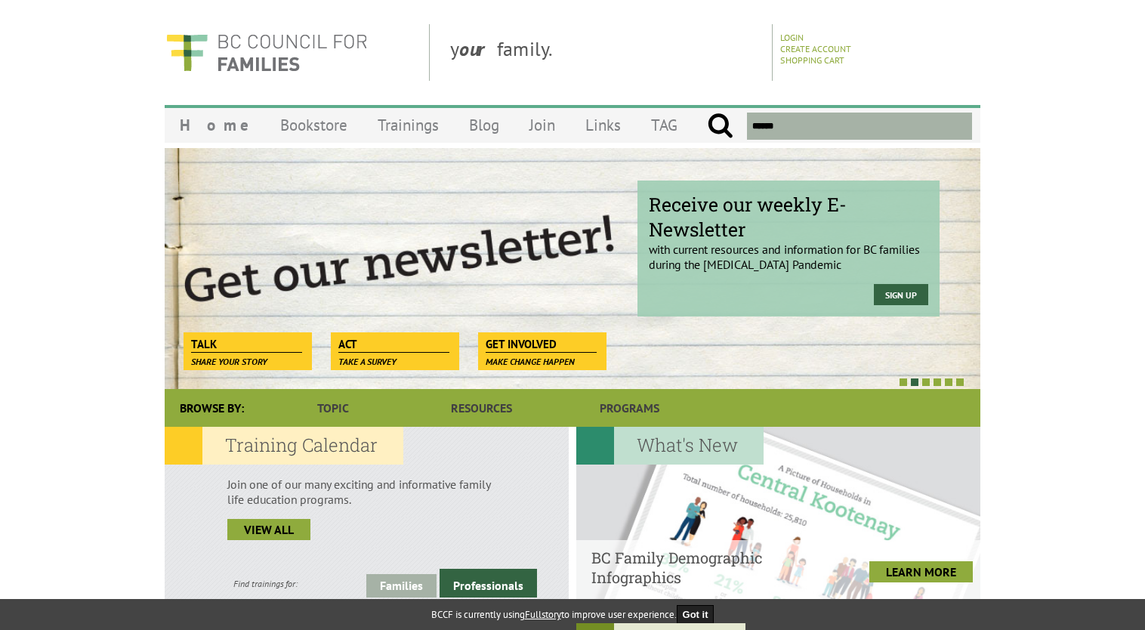 This screenshot has height=630, width=1145. I want to click on a: Links, so click(603, 125).